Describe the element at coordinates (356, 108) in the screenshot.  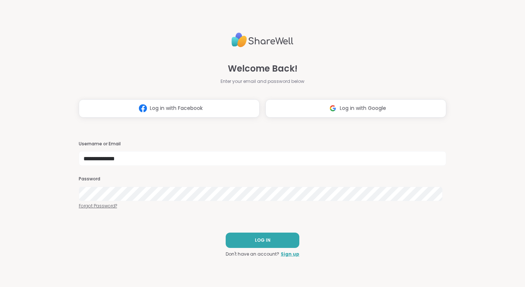
I see `button: Log in with Google` at that location.